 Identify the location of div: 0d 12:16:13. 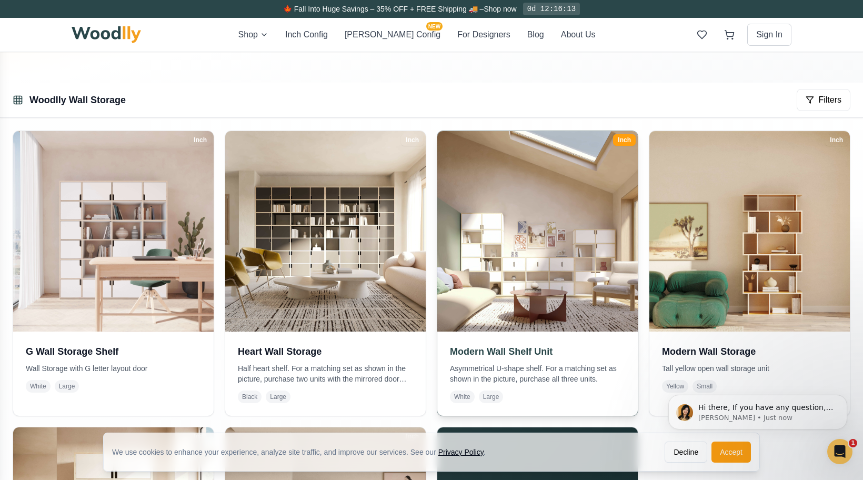
(551, 9).